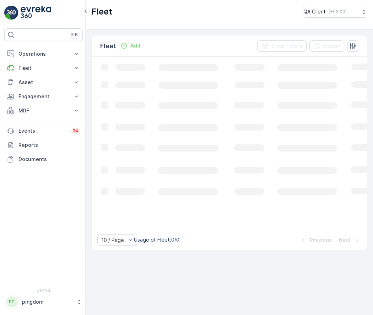 Image resolution: width=373 pixels, height=315 pixels. Describe the element at coordinates (335, 12) in the screenshot. I see `button: QA Client(+03:00)` at that location.